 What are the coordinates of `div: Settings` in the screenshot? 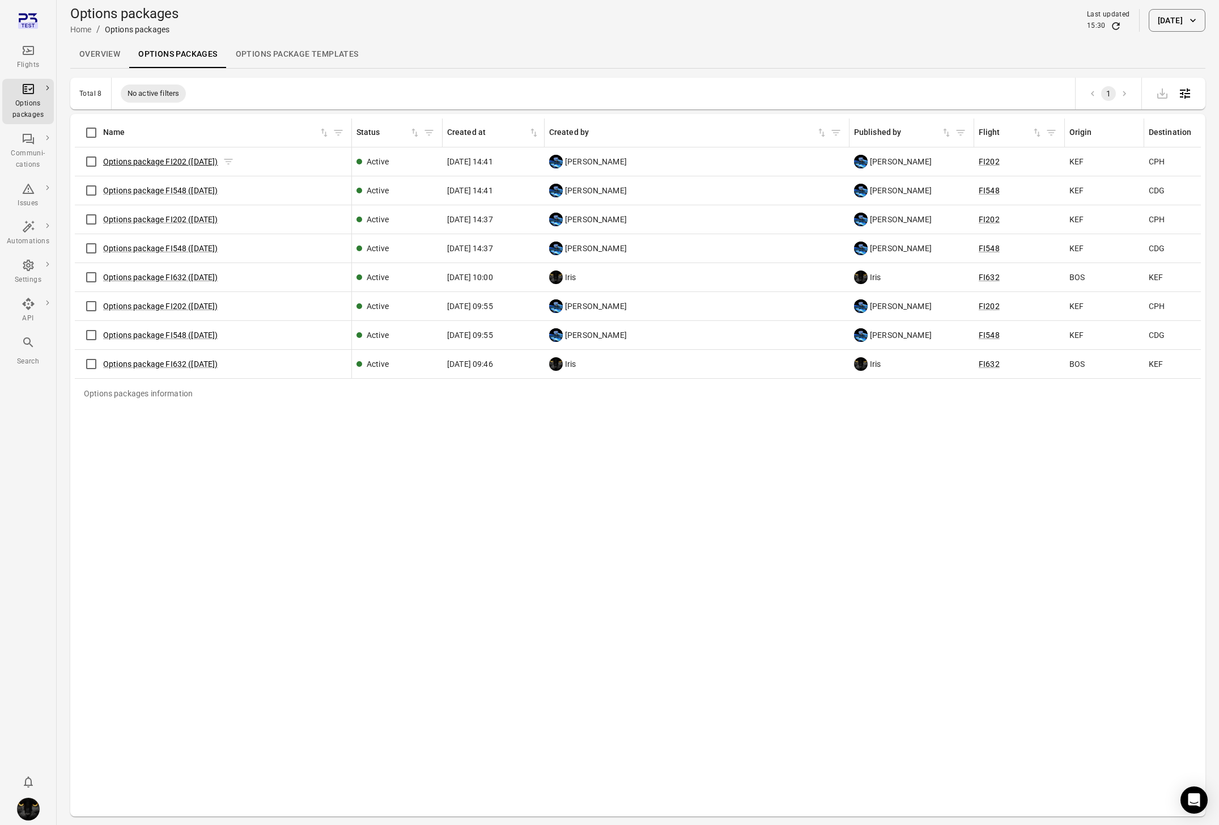 It's located at (28, 280).